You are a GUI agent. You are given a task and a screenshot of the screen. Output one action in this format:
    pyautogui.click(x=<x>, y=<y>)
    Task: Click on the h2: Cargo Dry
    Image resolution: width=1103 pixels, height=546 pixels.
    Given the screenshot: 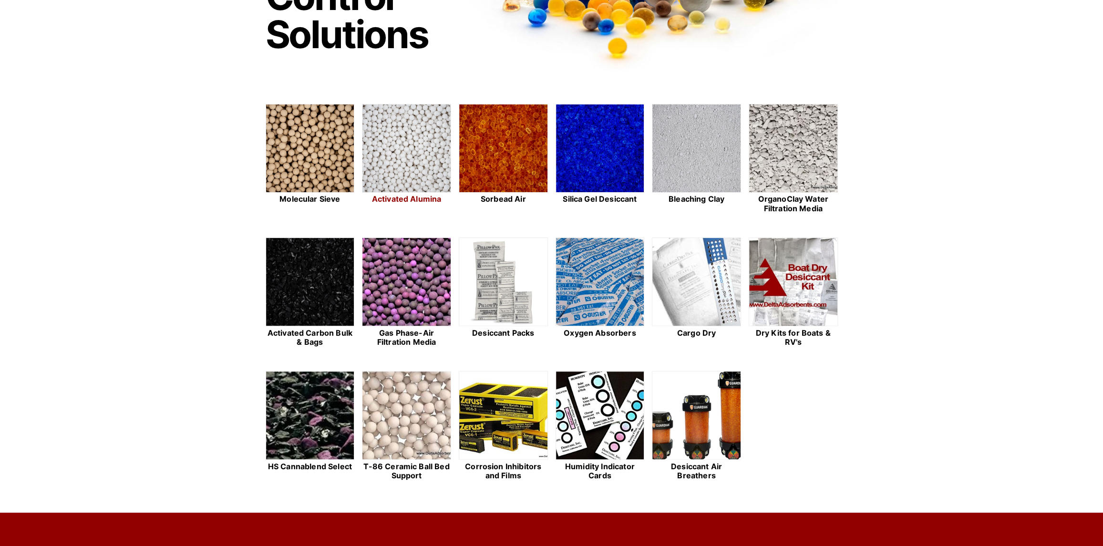 What is the action you would take?
    pyautogui.click(x=696, y=333)
    